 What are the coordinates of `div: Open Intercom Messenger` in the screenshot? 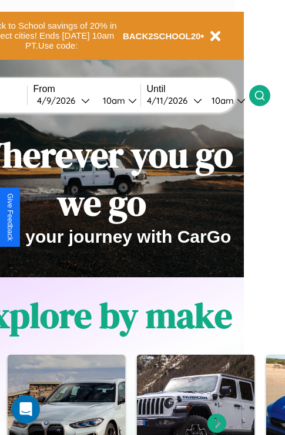 It's located at (26, 410).